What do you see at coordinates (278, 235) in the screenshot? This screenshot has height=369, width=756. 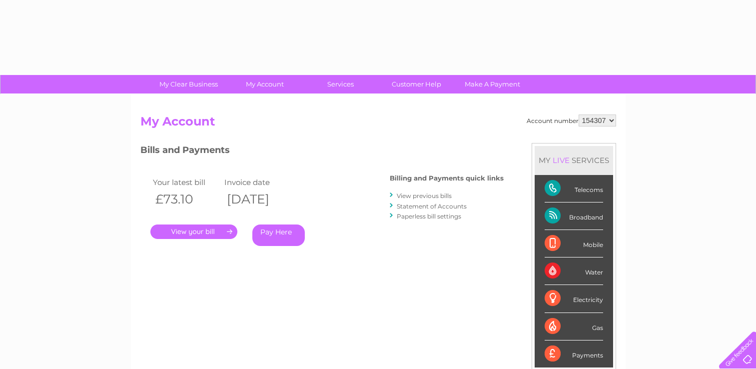 I see `a: Pay Here` at bounding box center [278, 235].